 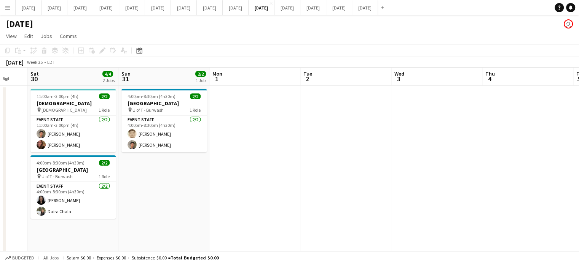 I want to click on span: Thu, so click(x=490, y=74).